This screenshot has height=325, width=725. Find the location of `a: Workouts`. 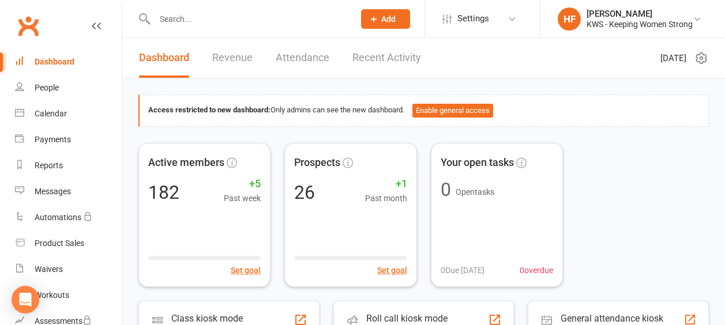

a: Workouts is located at coordinates (68, 295).